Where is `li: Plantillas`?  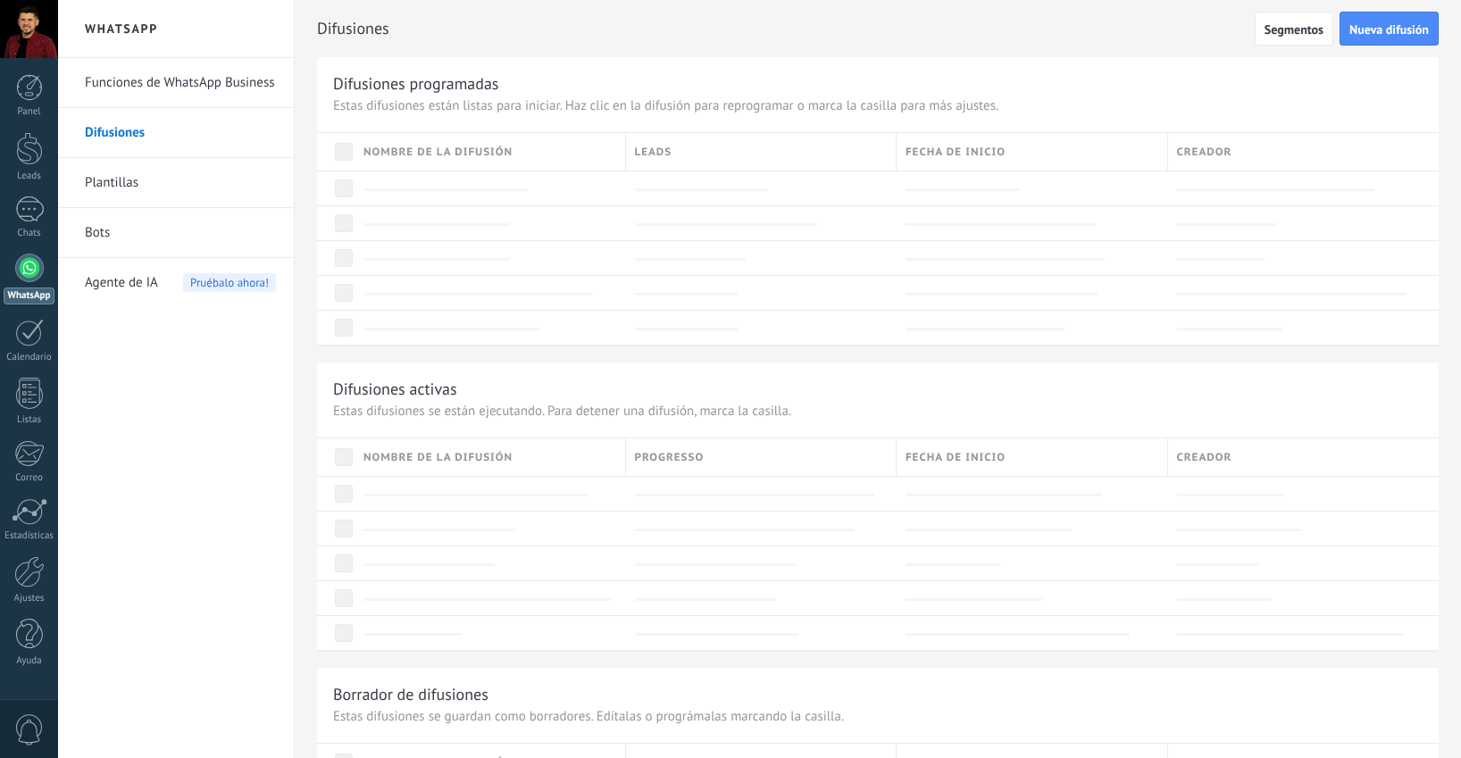 li: Plantillas is located at coordinates (176, 183).